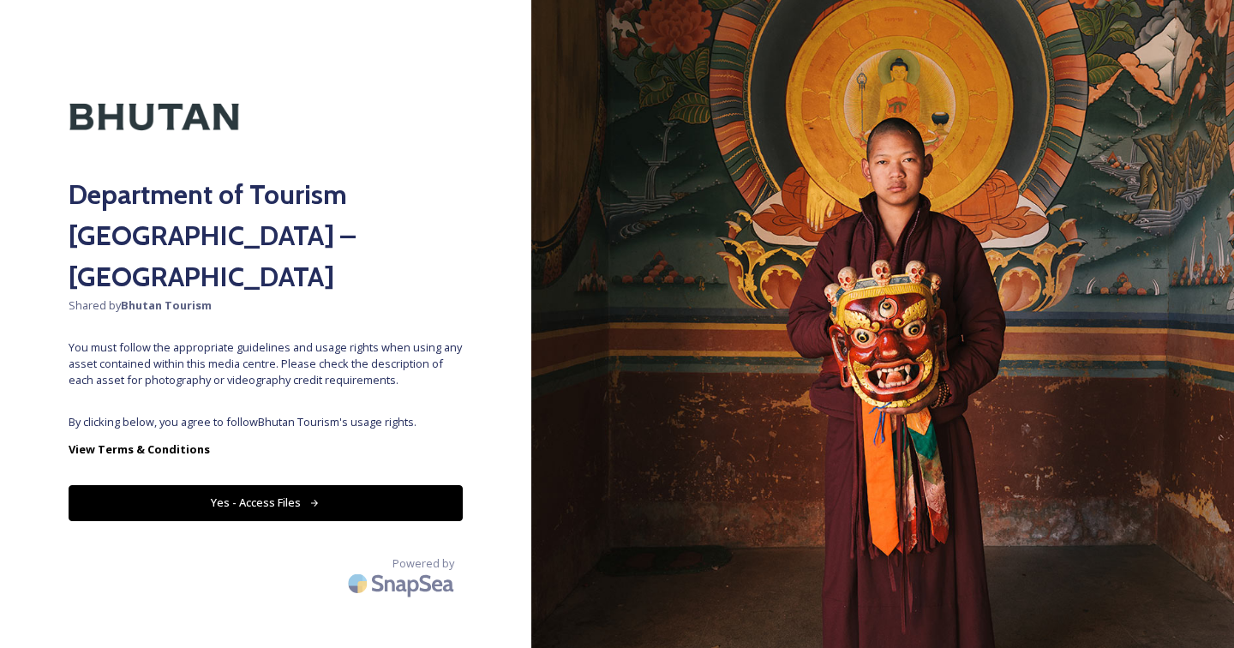 Image resolution: width=1234 pixels, height=648 pixels. What do you see at coordinates (266, 449) in the screenshot?
I see `a: View Terms & Conditions` at bounding box center [266, 449].